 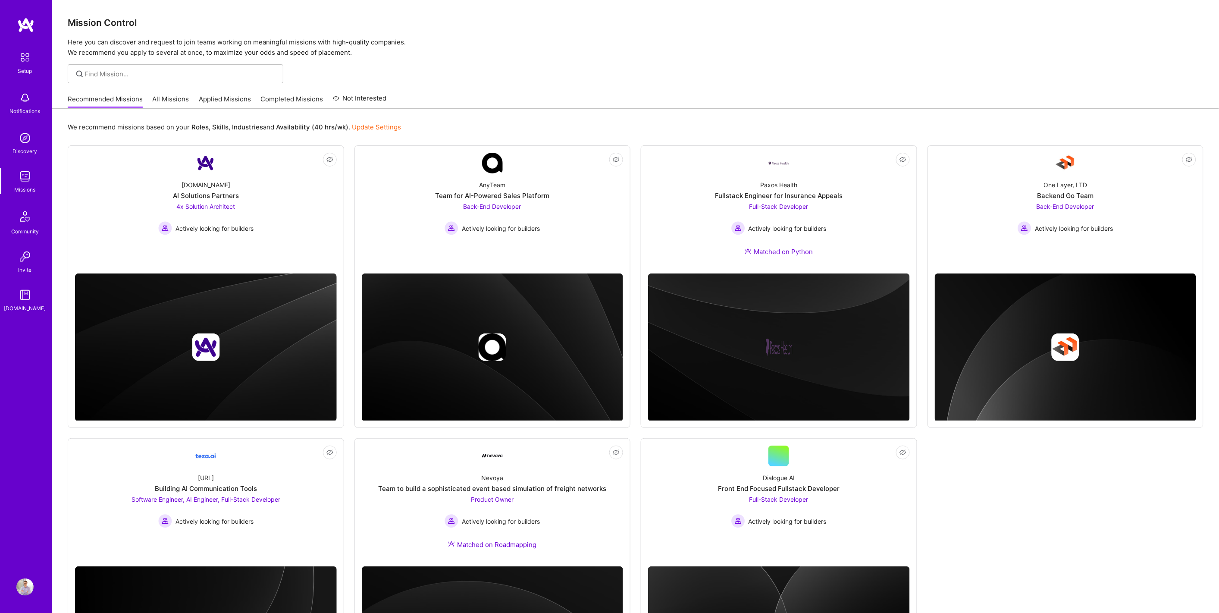 What do you see at coordinates (779, 502) in the screenshot?
I see `a: Dialogue AIFront End Focused Fullstack DeveloperFull-Stack Developer Actively looking for builder...` at bounding box center [779, 502].